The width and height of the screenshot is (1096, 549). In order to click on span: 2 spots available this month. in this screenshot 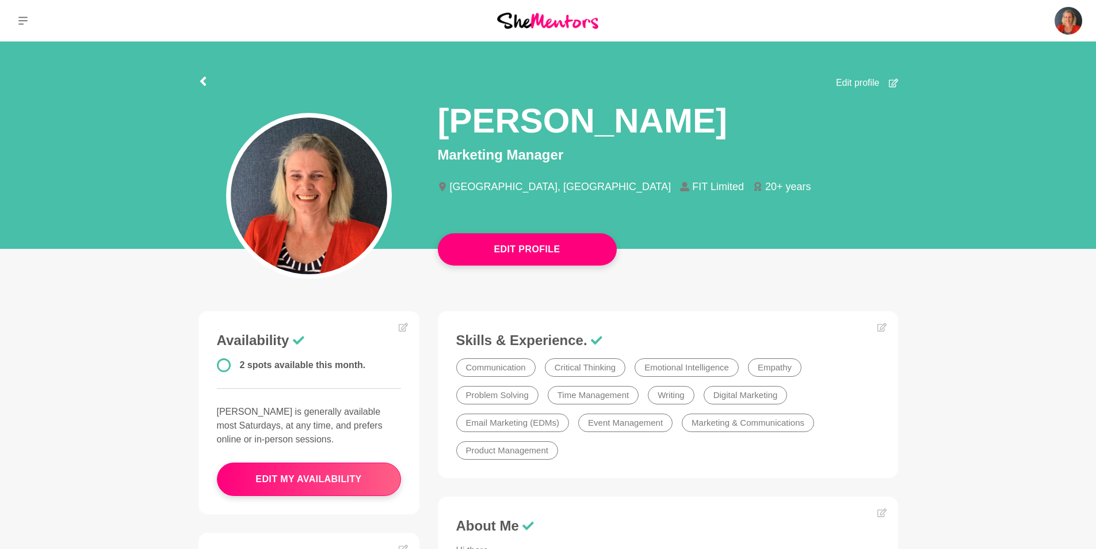, I will do `click(303, 364)`.